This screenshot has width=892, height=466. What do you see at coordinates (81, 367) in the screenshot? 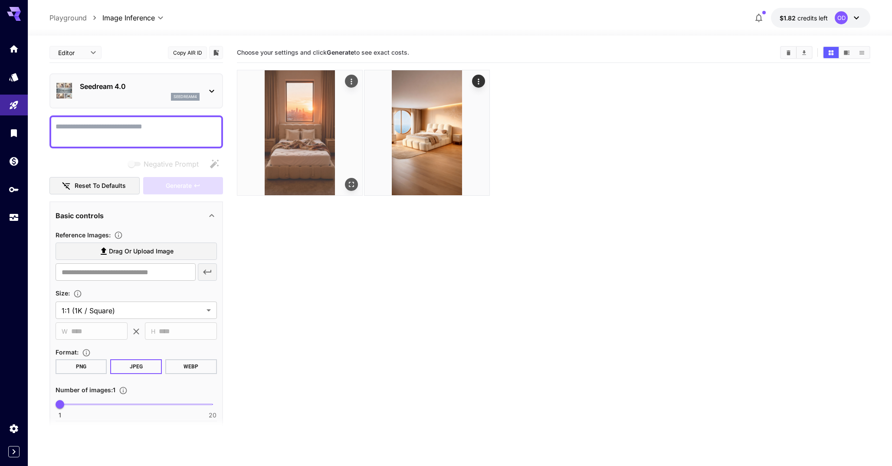
I see `button: PNG` at bounding box center [81, 367].